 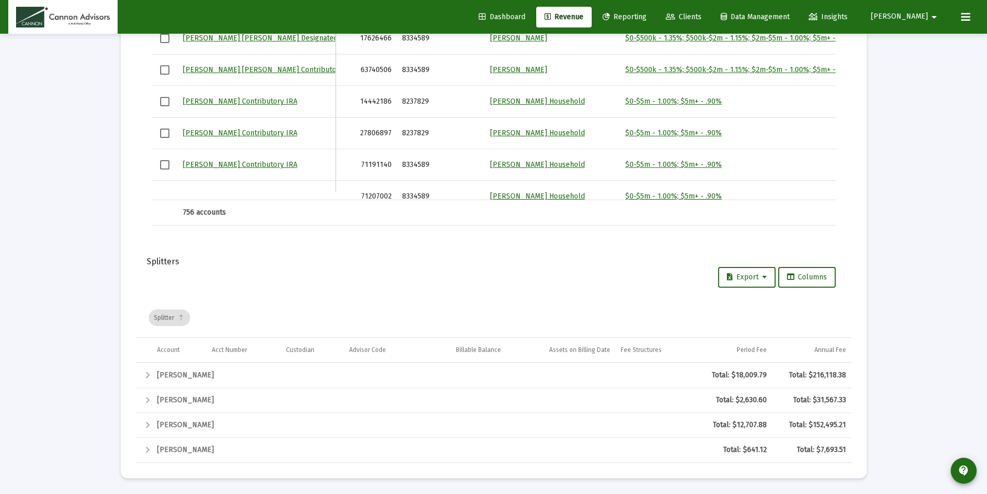 I want to click on button: Columns, so click(x=807, y=277).